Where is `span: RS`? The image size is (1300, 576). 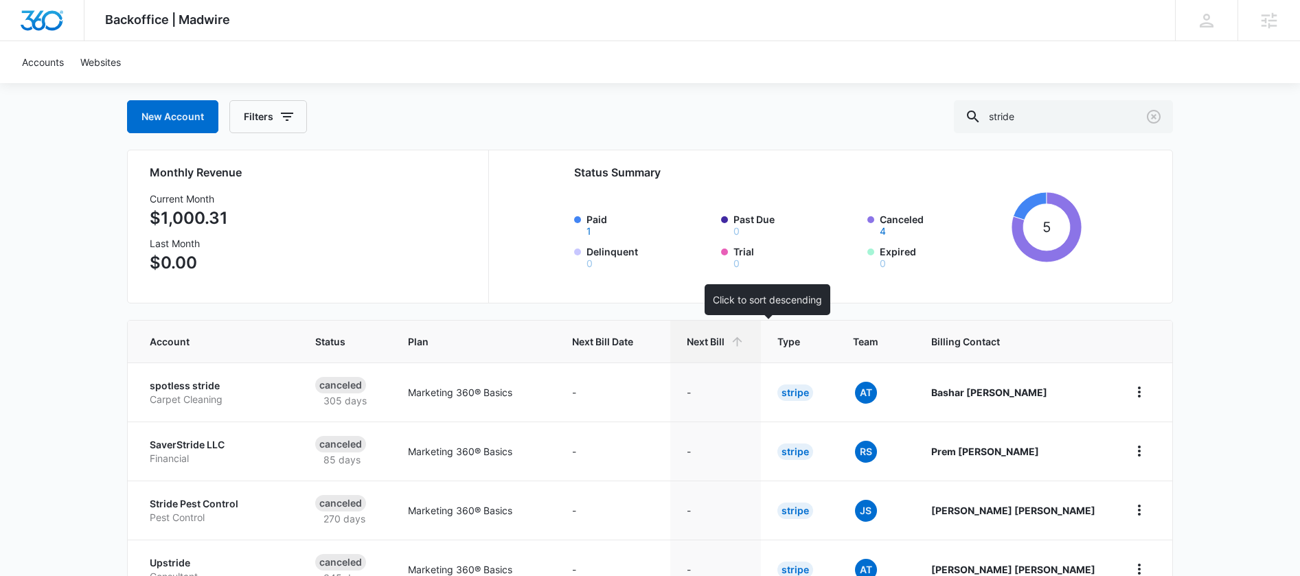 span: RS is located at coordinates (866, 452).